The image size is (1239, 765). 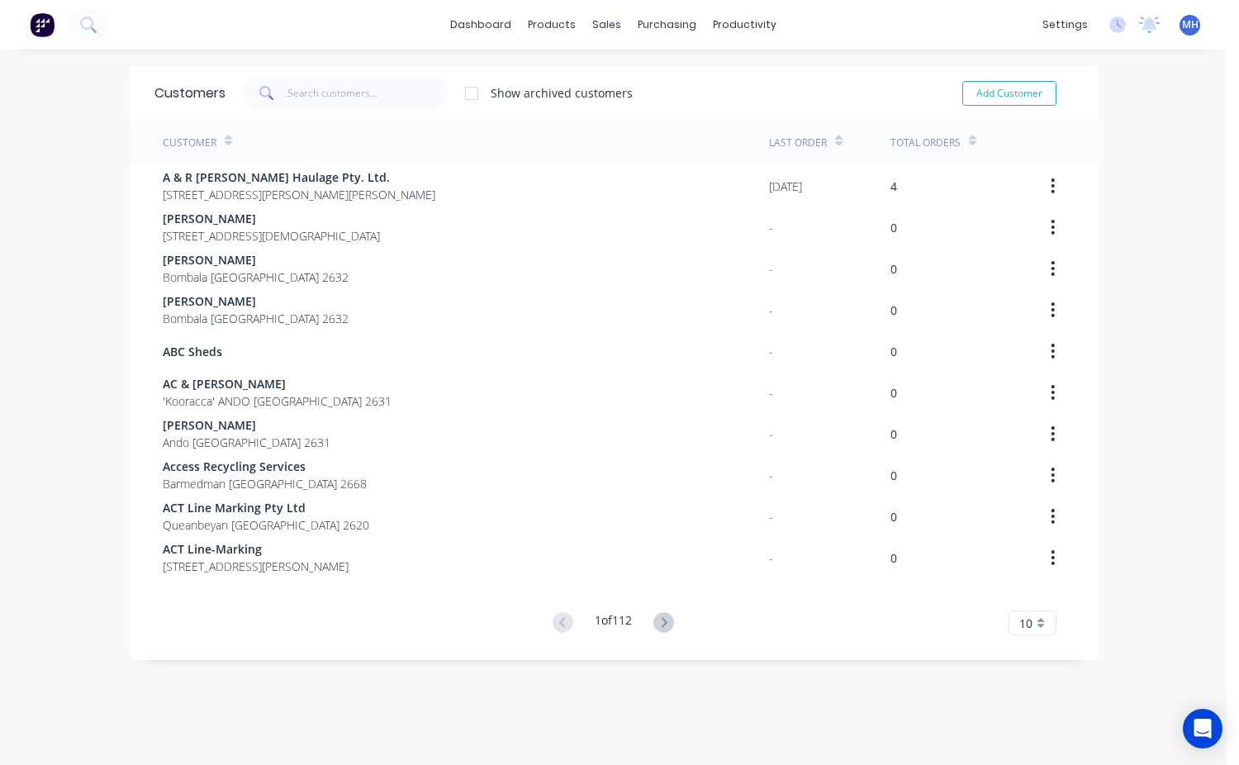 What do you see at coordinates (925, 143) in the screenshot?
I see `div: Total Orders` at bounding box center [925, 143].